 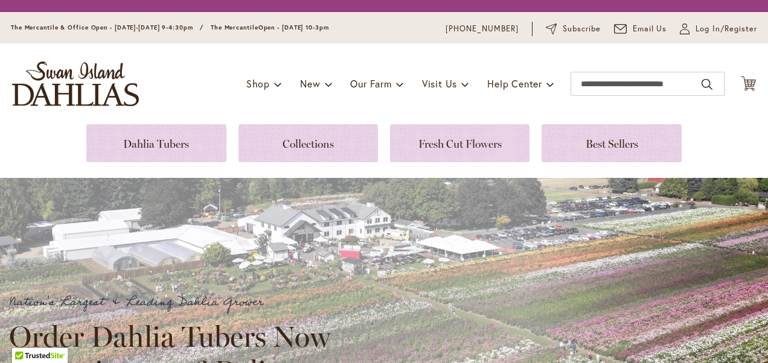 I want to click on a: store logo, so click(x=75, y=84).